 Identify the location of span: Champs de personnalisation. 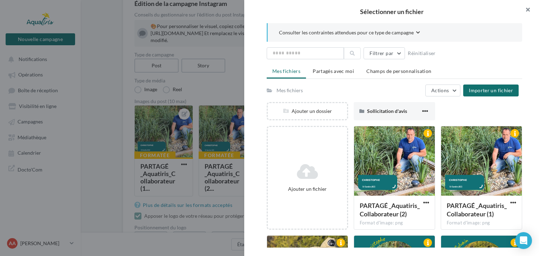
(399, 71).